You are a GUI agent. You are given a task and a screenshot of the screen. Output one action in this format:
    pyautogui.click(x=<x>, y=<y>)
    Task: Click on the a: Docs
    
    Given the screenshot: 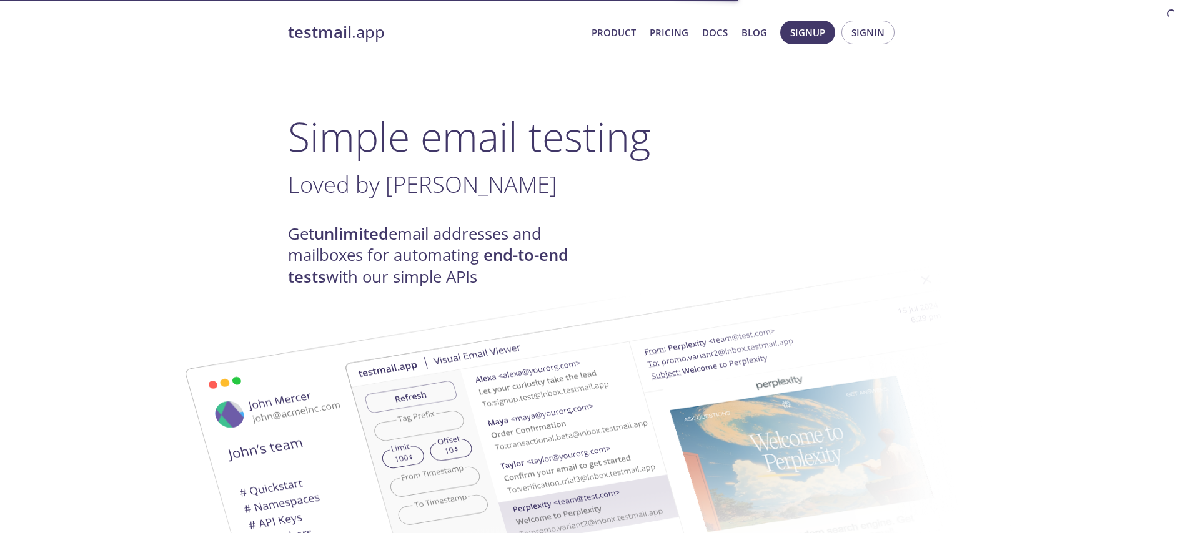 What is the action you would take?
    pyautogui.click(x=715, y=32)
    